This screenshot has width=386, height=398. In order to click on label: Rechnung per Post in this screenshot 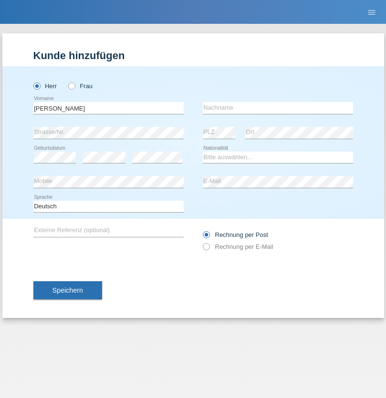, I will do `click(235, 235)`.